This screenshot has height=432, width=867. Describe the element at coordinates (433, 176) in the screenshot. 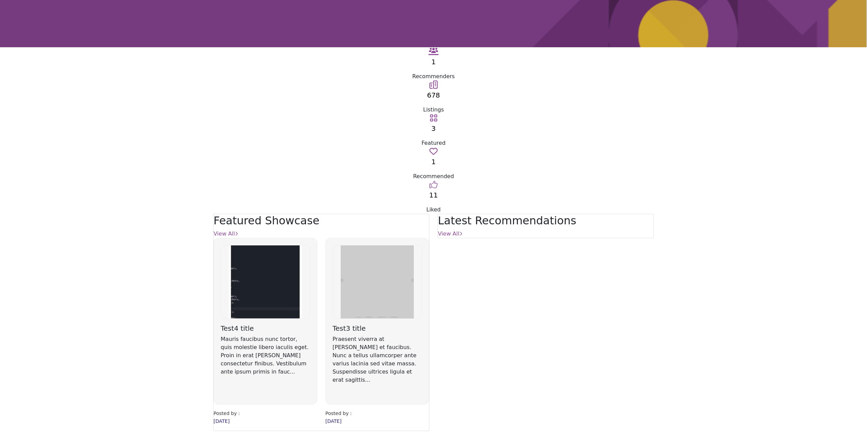

I see `div: Recommended` at that location.